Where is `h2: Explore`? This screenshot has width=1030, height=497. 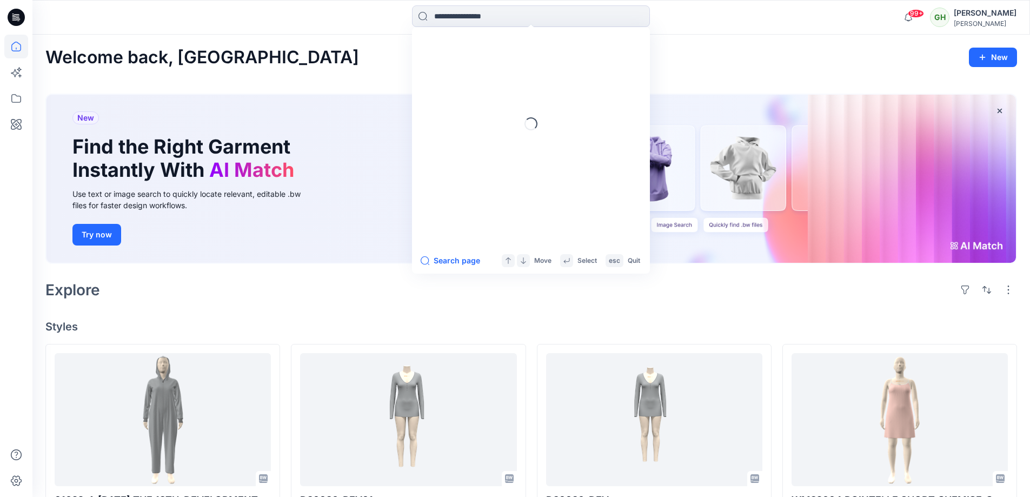 h2: Explore is located at coordinates (72, 290).